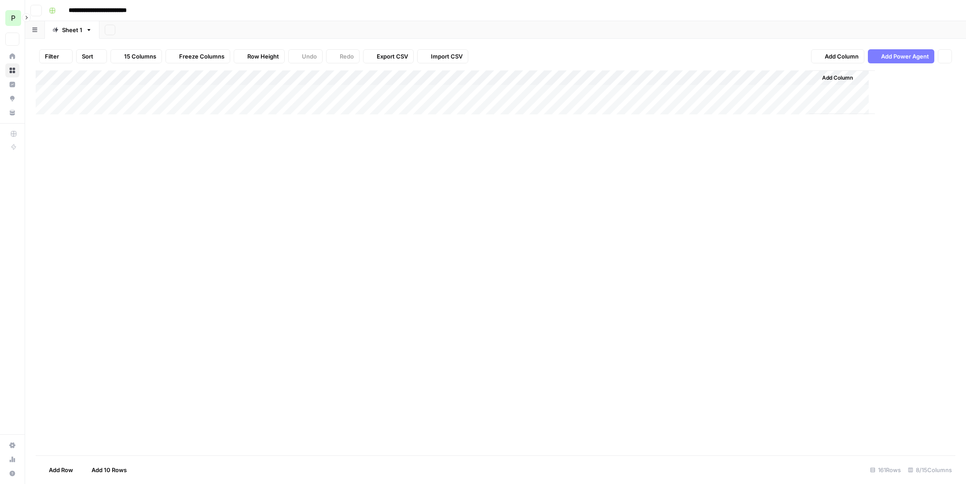 The image size is (966, 484). What do you see at coordinates (905, 56) in the screenshot?
I see `span: Add Power Agent` at bounding box center [905, 56].